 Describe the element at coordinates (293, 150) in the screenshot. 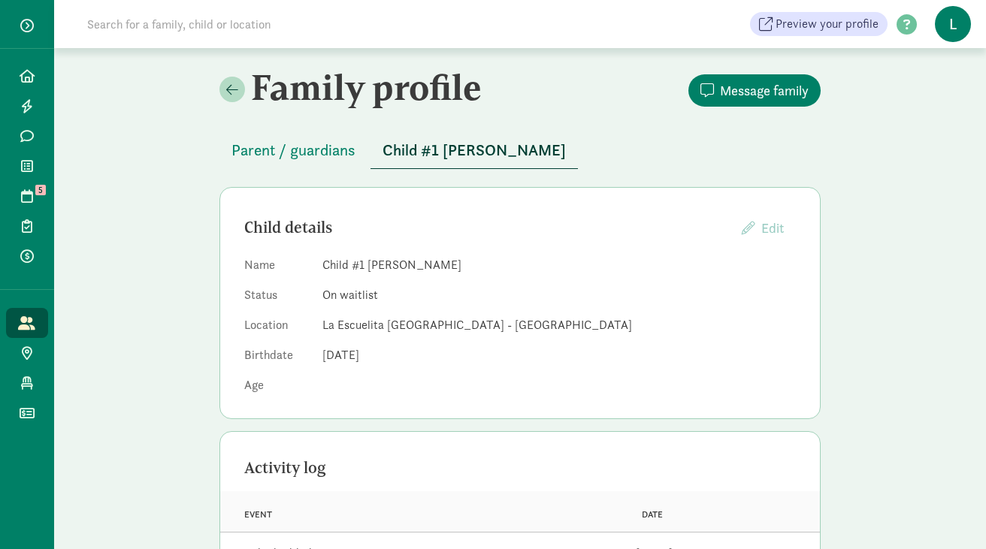

I see `span: Parent / guardians` at that location.